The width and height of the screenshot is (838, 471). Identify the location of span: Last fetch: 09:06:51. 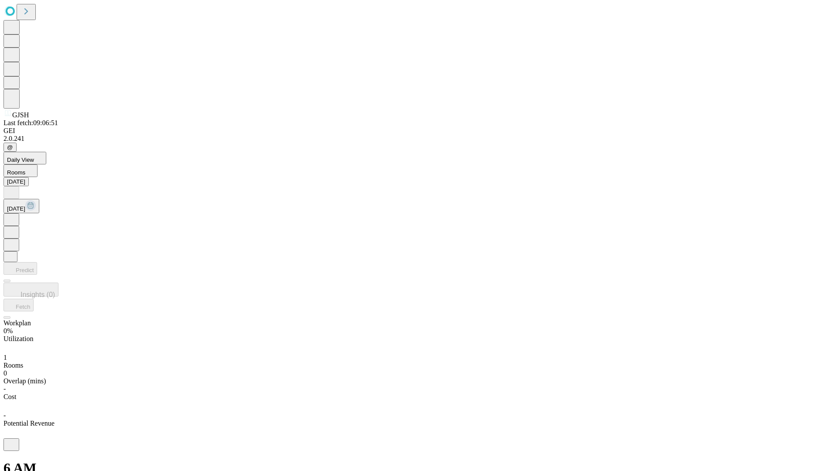
(31, 123).